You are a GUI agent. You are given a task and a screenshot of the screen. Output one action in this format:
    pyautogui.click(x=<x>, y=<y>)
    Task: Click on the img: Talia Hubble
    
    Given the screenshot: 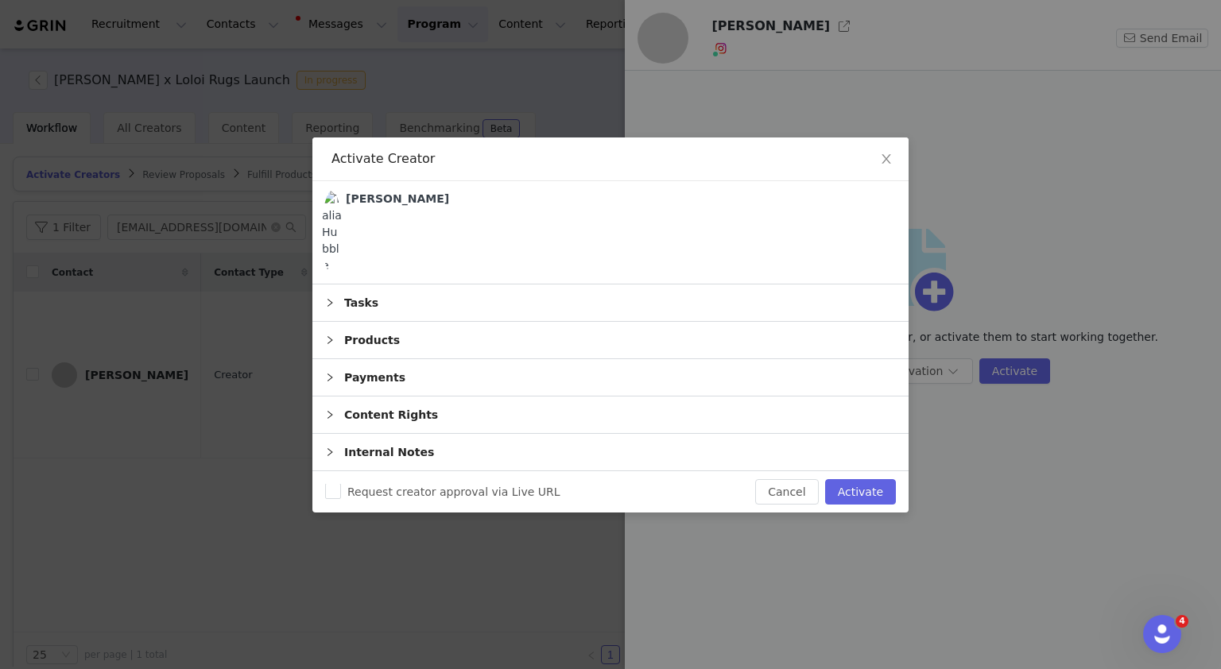 What is the action you would take?
    pyautogui.click(x=331, y=232)
    